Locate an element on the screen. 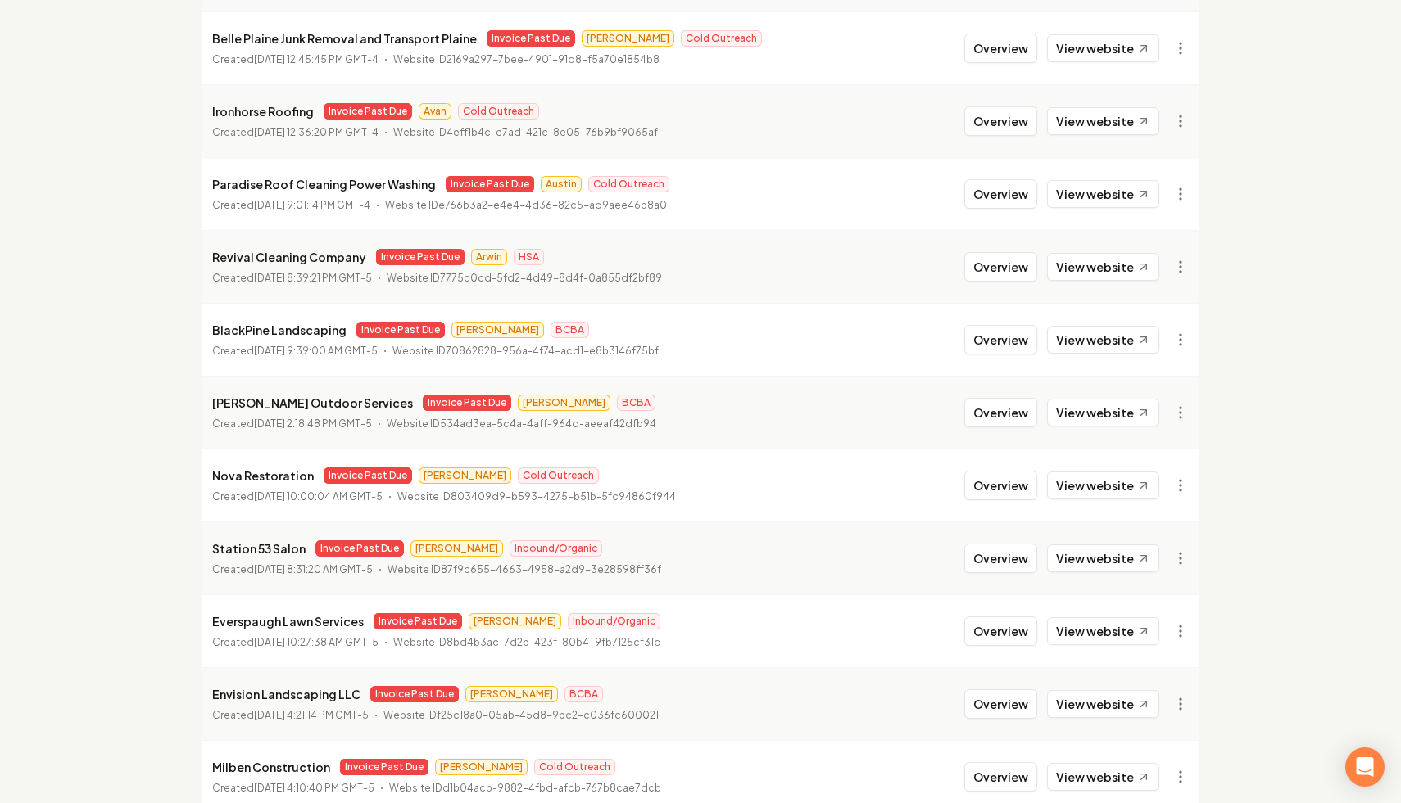 Image resolution: width=1401 pixels, height=803 pixels. p: Website ID 4eff1b4c-e7ad-421c-8e05-76b9bf9065af is located at coordinates (525, 133).